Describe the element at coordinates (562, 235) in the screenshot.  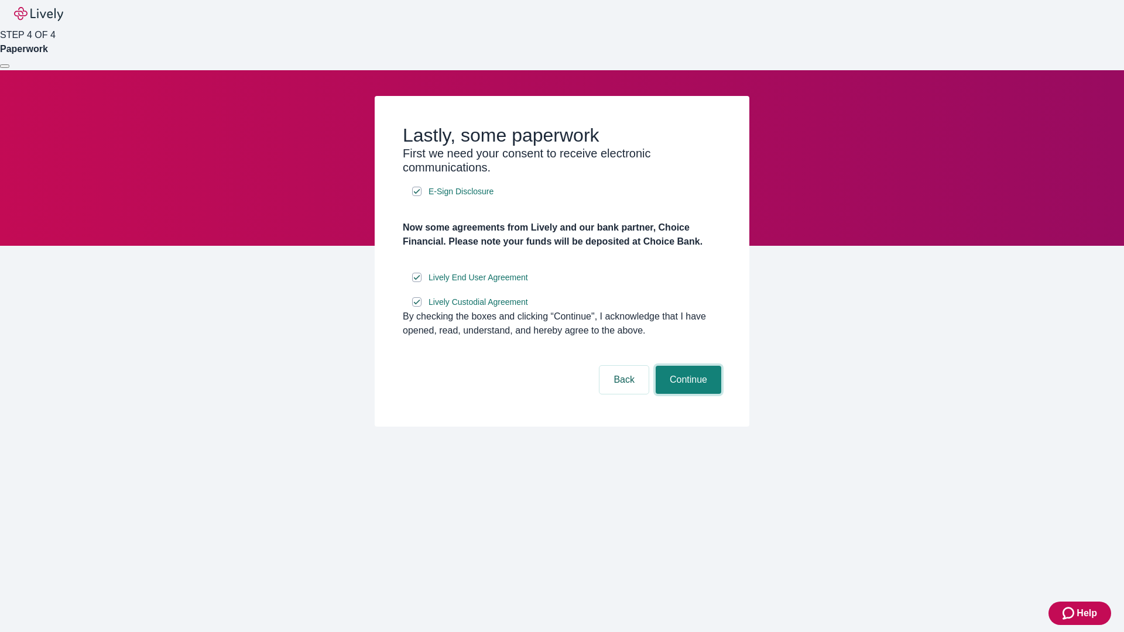
I see `h4: Now some agreements from Lively and our bank partner, Choice Financial. Please note your funds wi...` at that location.